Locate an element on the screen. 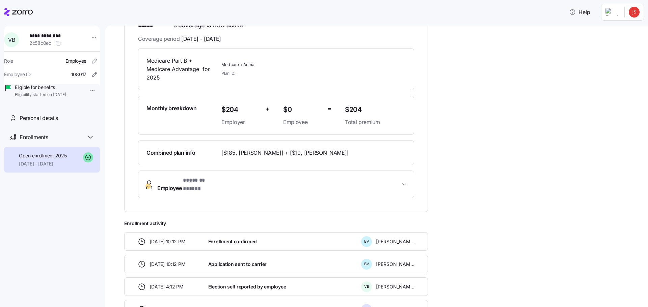 The height and width of the screenshot is (307, 648). span: Plan ID: is located at coordinates (228, 73).